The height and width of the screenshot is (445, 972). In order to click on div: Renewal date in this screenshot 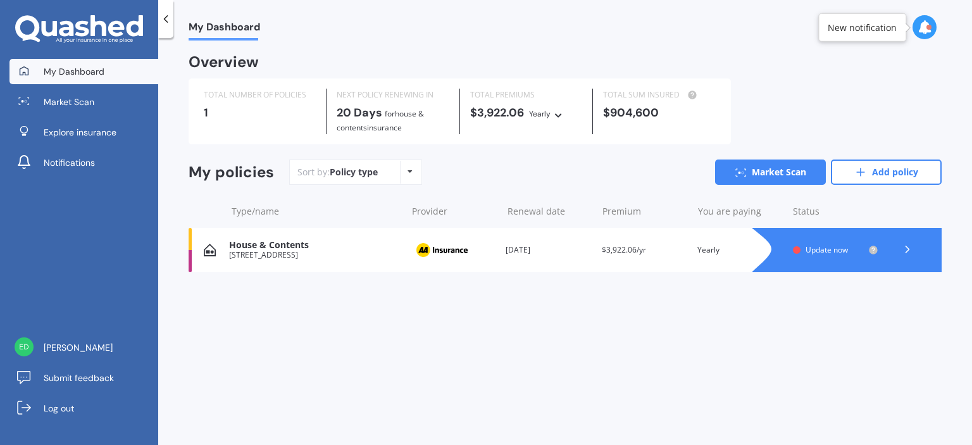, I will do `click(550, 211)`.